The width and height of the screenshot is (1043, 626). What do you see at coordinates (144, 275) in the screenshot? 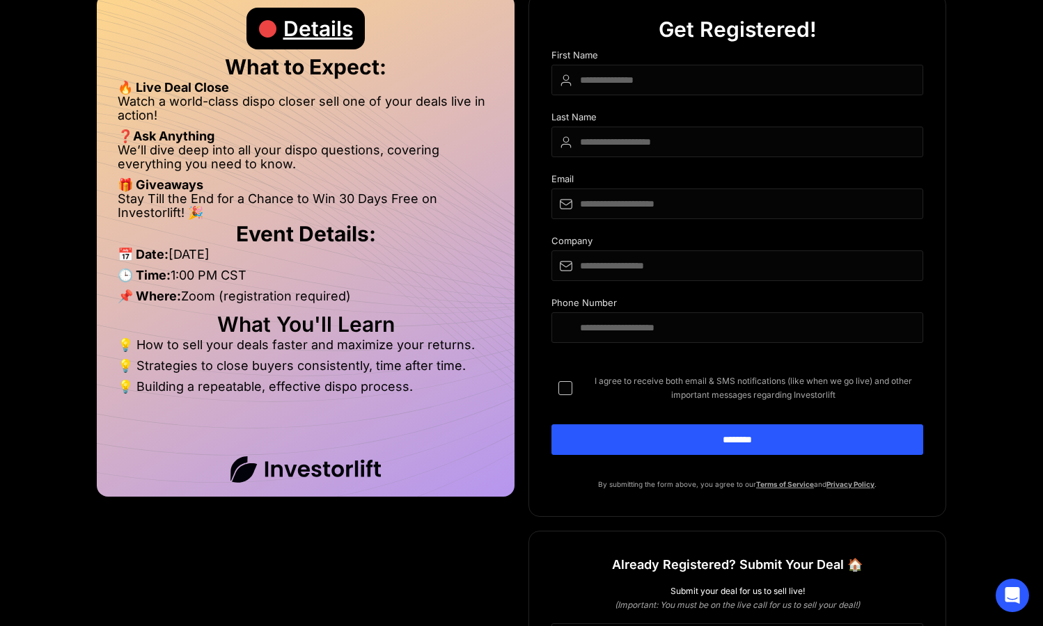
I see `strong: 🕒 Time:` at bounding box center [144, 275].